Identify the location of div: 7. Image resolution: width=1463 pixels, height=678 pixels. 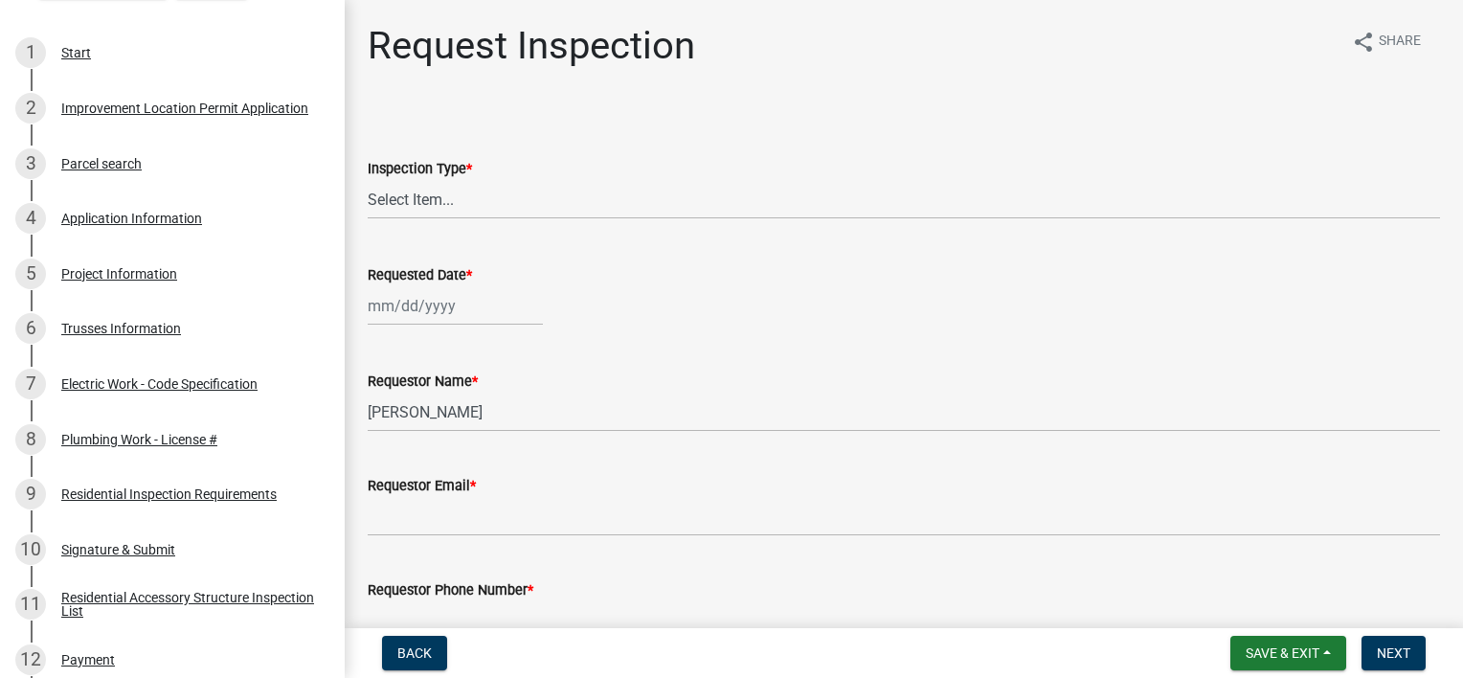
(31, 384).